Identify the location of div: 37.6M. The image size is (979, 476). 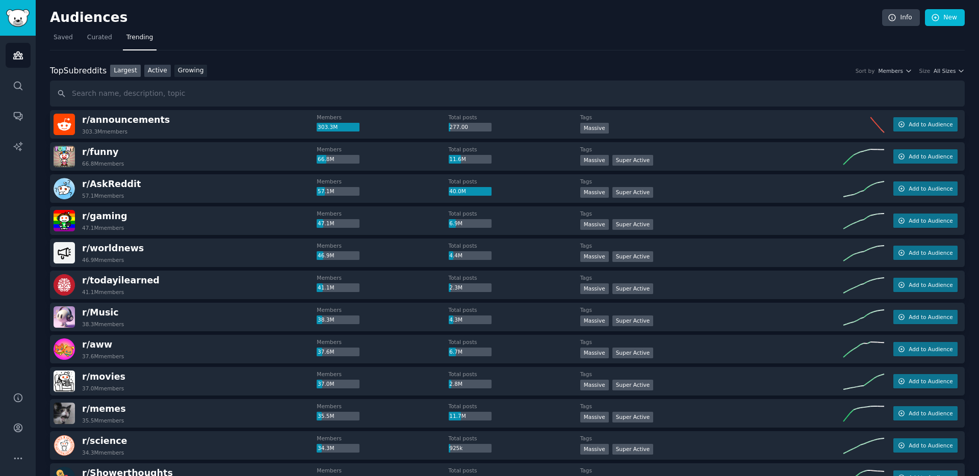
(338, 352).